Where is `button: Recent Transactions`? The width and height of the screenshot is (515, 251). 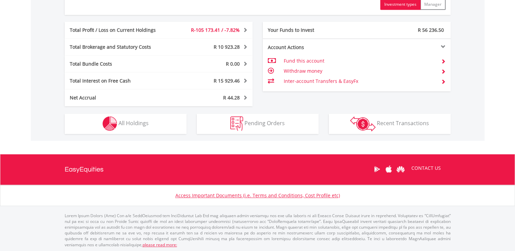
button: Recent Transactions is located at coordinates (390, 124).